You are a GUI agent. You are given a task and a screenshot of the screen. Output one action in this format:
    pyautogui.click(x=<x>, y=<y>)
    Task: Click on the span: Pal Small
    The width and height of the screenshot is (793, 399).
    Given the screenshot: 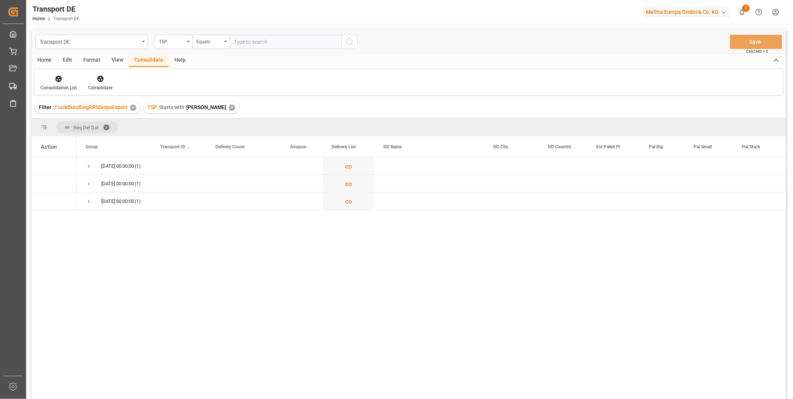 What is the action you would take?
    pyautogui.click(x=703, y=147)
    